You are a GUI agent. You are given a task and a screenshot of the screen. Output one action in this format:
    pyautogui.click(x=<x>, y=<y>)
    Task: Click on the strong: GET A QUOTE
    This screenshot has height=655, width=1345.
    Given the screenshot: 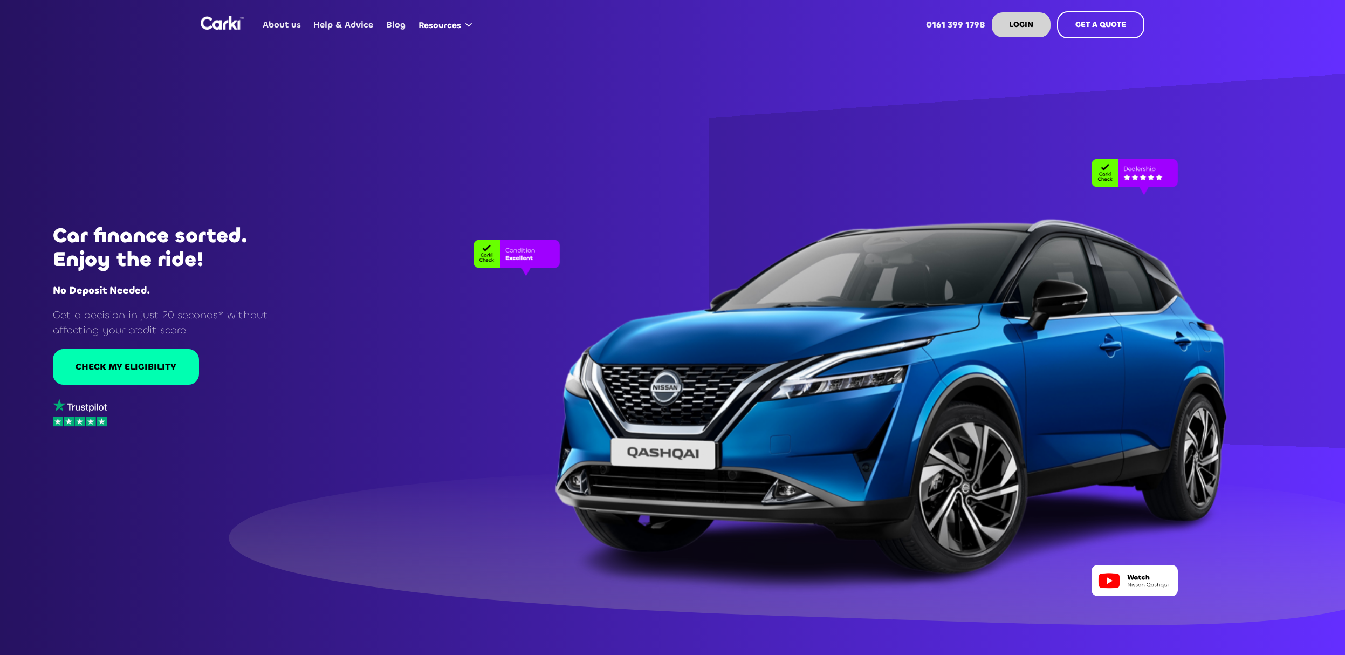 What is the action you would take?
    pyautogui.click(x=1101, y=24)
    